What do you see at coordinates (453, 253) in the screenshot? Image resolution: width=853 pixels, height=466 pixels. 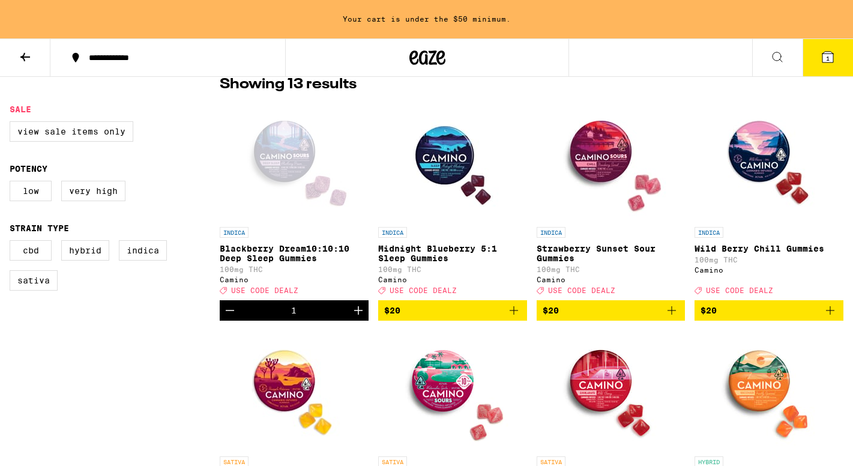 I see `p: Midnight Blueberry 5:1 Sleep Gummies` at bounding box center [453, 253].